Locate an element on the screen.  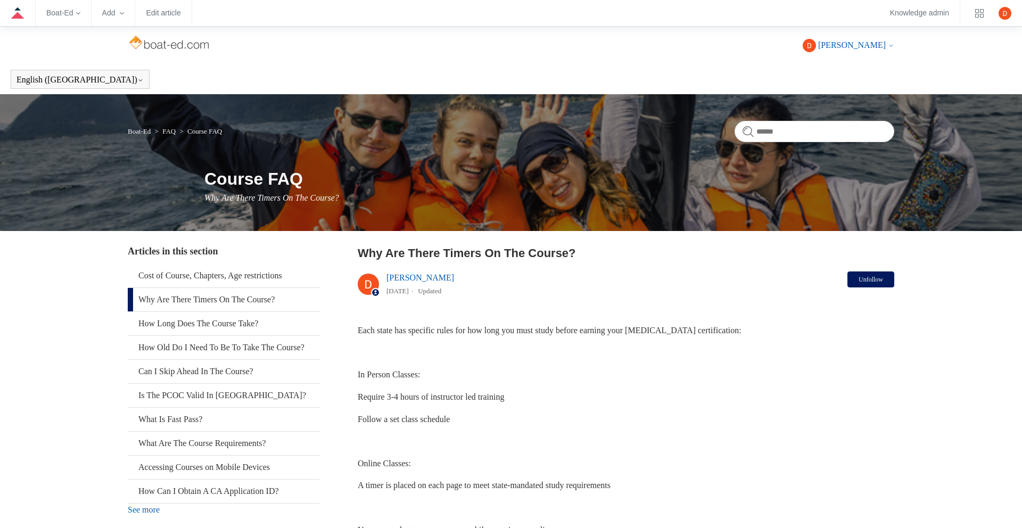
img: Boat-Ed Help Center home page is located at coordinates (170, 44).